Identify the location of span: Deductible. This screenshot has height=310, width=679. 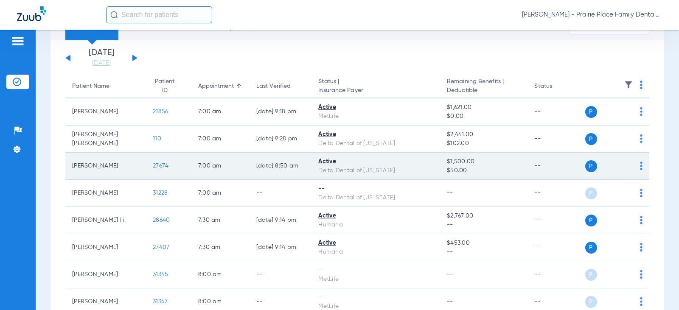
(484, 90).